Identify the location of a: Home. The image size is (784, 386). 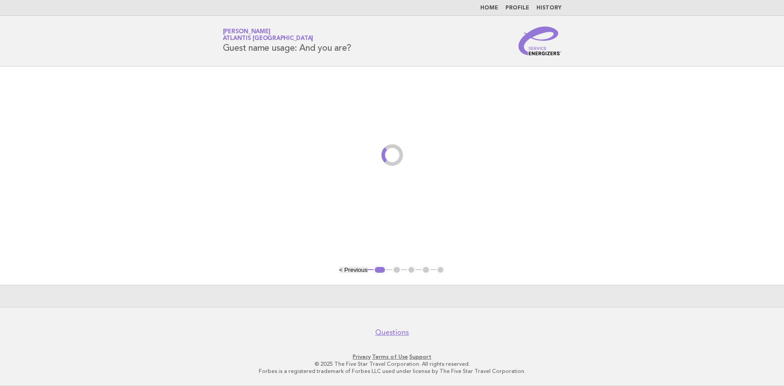
(489, 8).